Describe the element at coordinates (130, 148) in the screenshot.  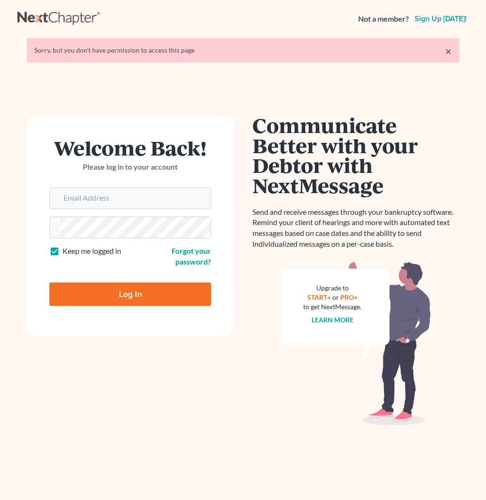
I see `h1: Welcome Back!` at that location.